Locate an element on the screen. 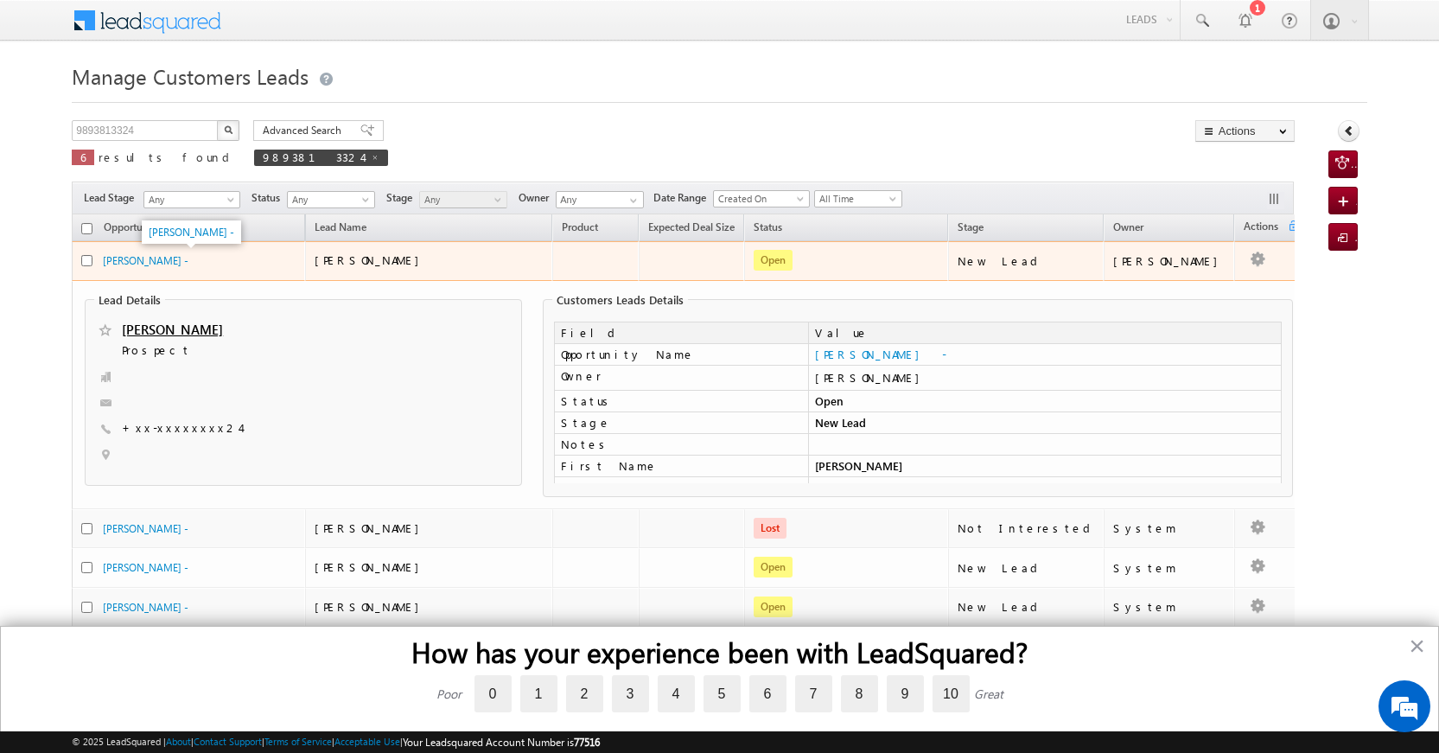 Image resolution: width=1439 pixels, height=753 pixels. td: Status is located at coordinates (681, 401).